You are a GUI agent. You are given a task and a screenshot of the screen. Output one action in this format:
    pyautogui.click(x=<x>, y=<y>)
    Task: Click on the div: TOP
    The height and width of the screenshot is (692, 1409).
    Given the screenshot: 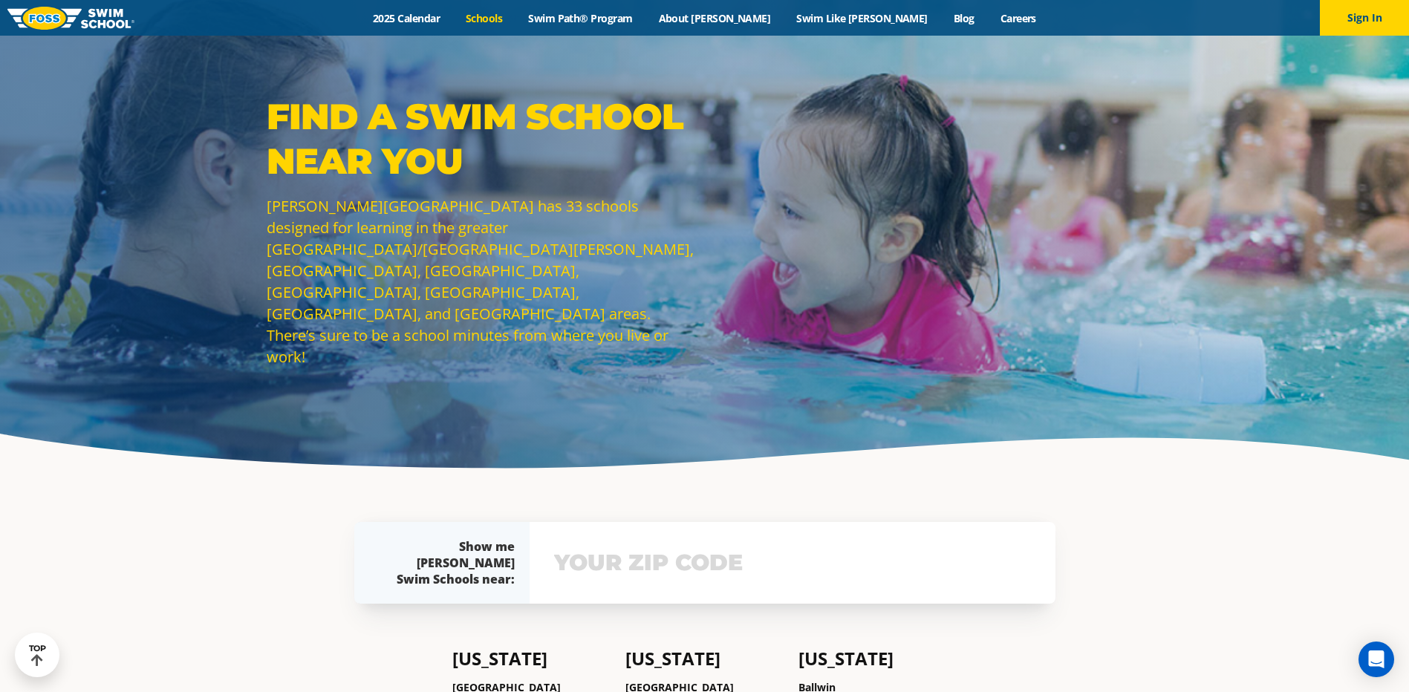 What is the action you would take?
    pyautogui.click(x=37, y=655)
    